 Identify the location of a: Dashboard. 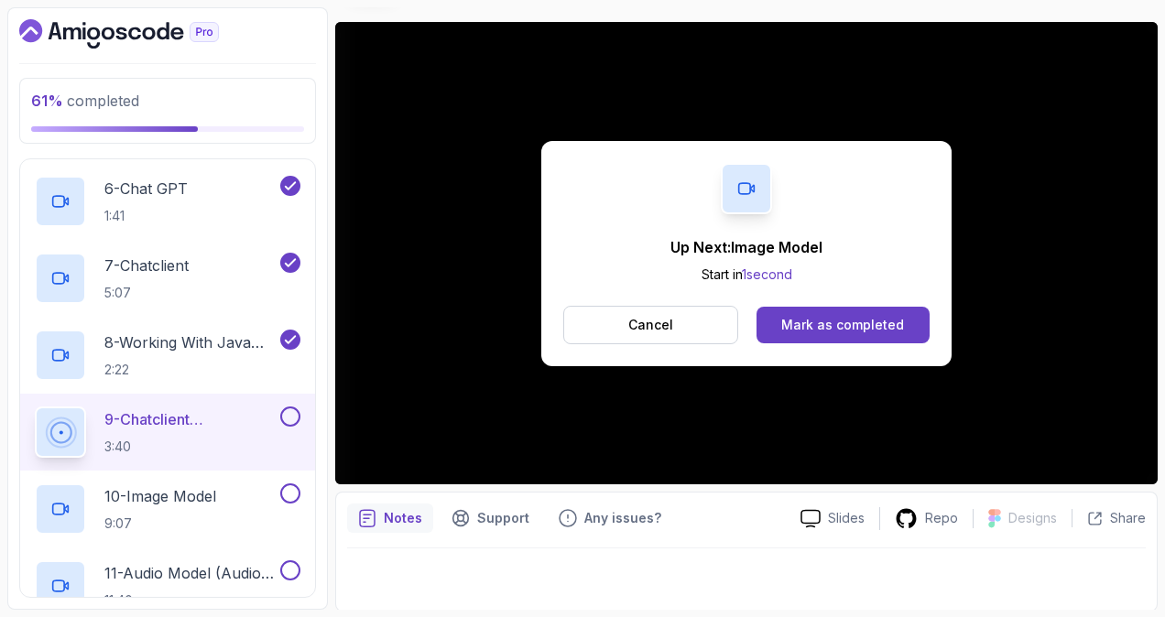
(140, 34).